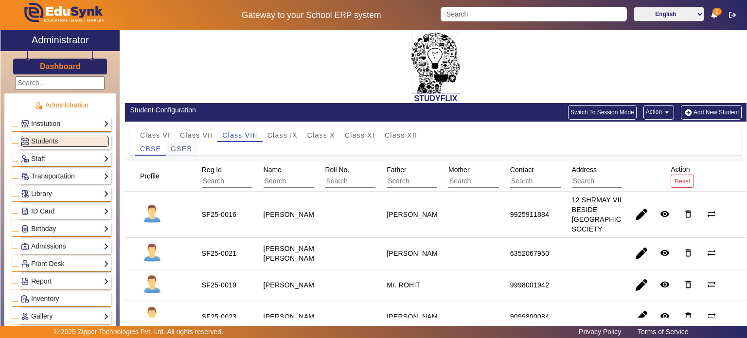 The width and height of the screenshot is (747, 338). What do you see at coordinates (436, 98) in the screenshot?
I see `h2: STUDYFLIX` at bounding box center [436, 98].